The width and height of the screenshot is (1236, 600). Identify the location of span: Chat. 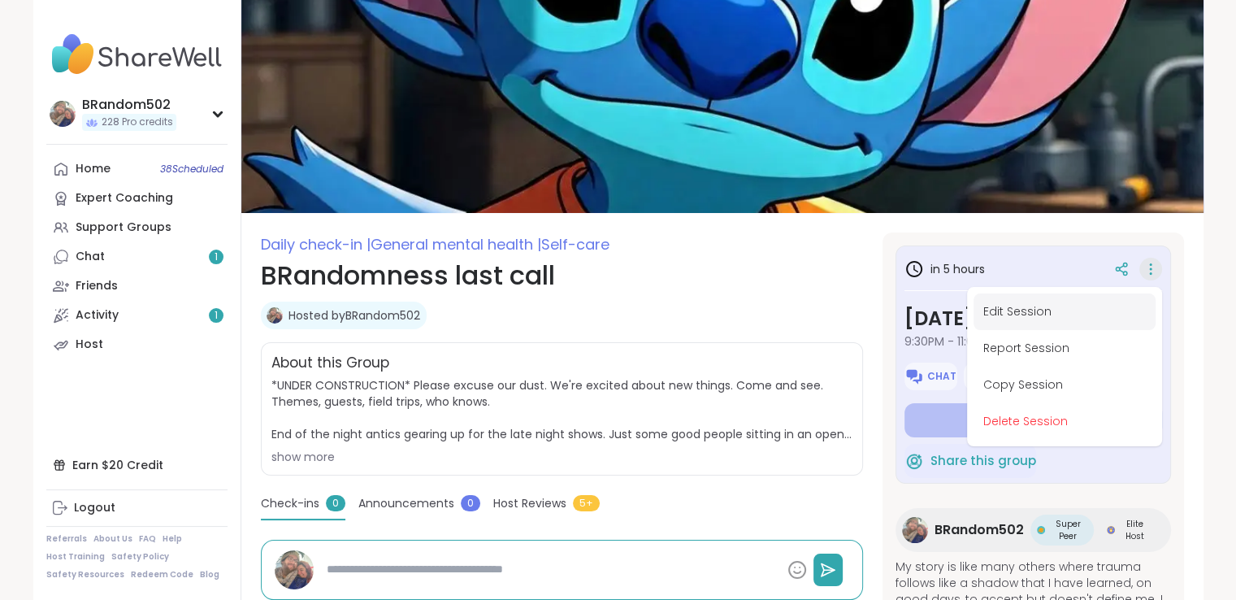
(942, 376).